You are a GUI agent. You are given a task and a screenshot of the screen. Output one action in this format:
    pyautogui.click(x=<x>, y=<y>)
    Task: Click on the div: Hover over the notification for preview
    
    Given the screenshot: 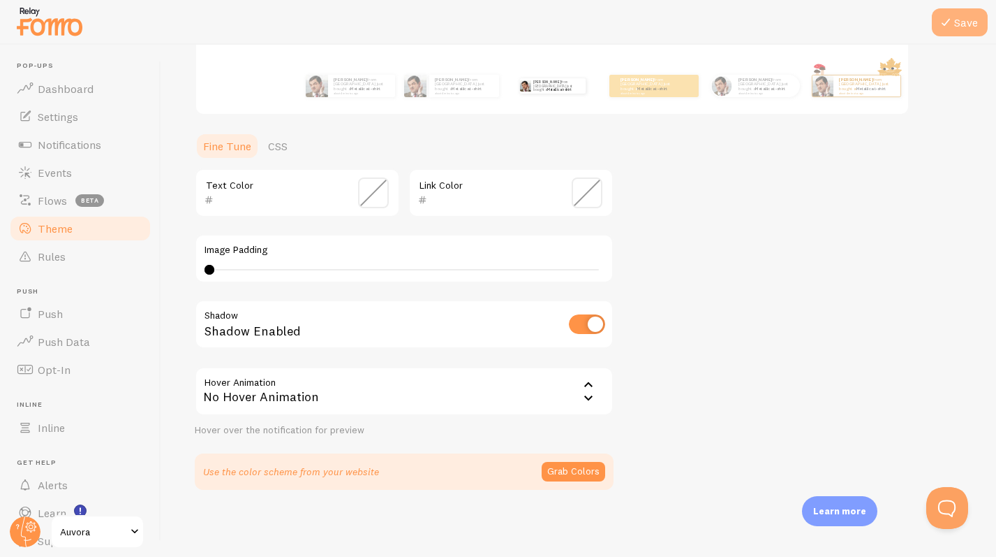 What is the action you would take?
    pyautogui.click(x=404, y=430)
    